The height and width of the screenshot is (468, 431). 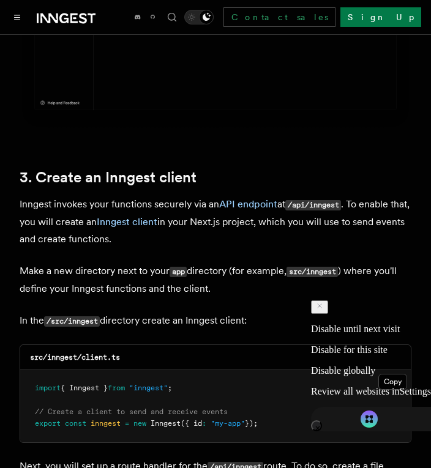 I want to click on a: Contact sales, so click(x=279, y=17).